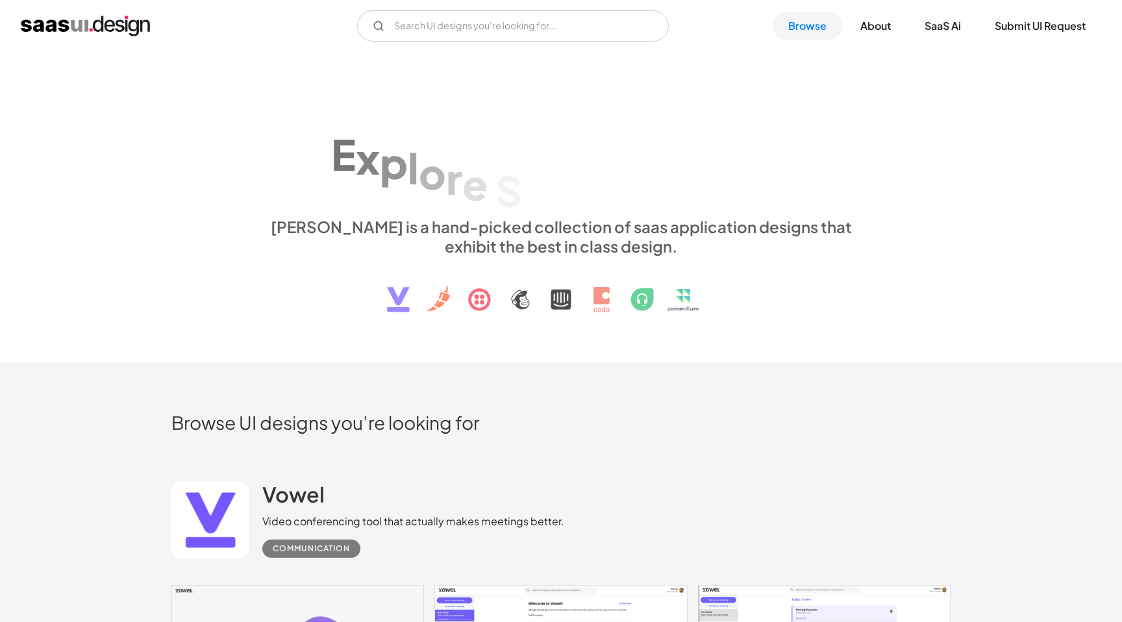 This screenshot has width=1122, height=622. What do you see at coordinates (561, 289) in the screenshot?
I see `img: text, icon, saas logo` at bounding box center [561, 289].